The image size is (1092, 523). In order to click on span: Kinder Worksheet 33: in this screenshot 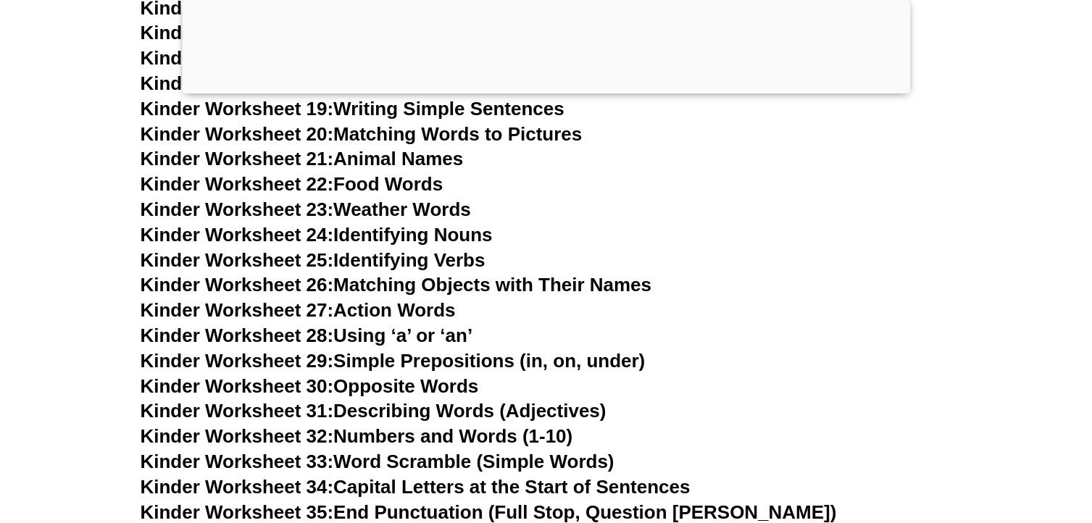, I will do `click(237, 462)`.